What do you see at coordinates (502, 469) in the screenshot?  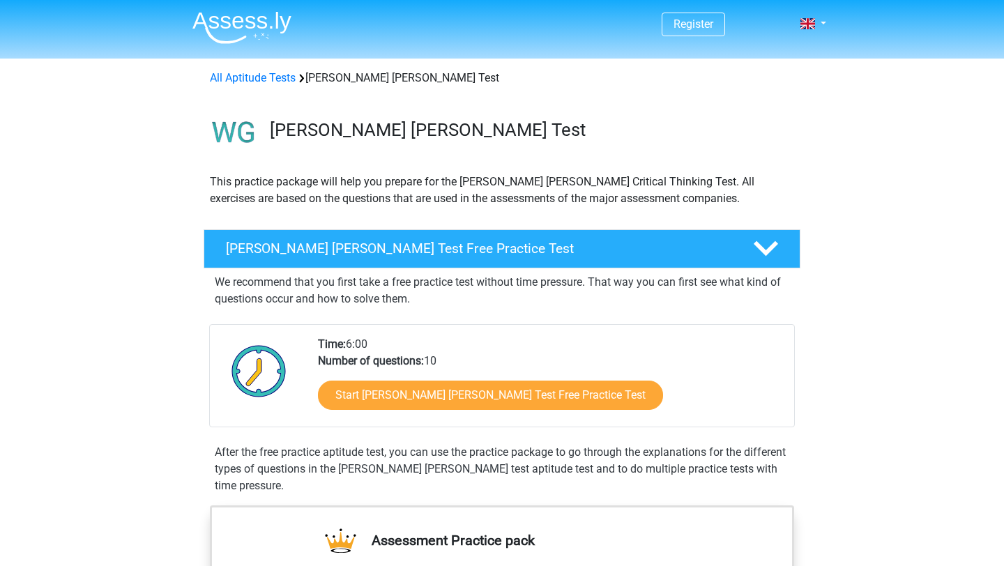 I see `div: After the free practice aptitude test, you can use the practice package to go through the explana...` at bounding box center [502, 469].